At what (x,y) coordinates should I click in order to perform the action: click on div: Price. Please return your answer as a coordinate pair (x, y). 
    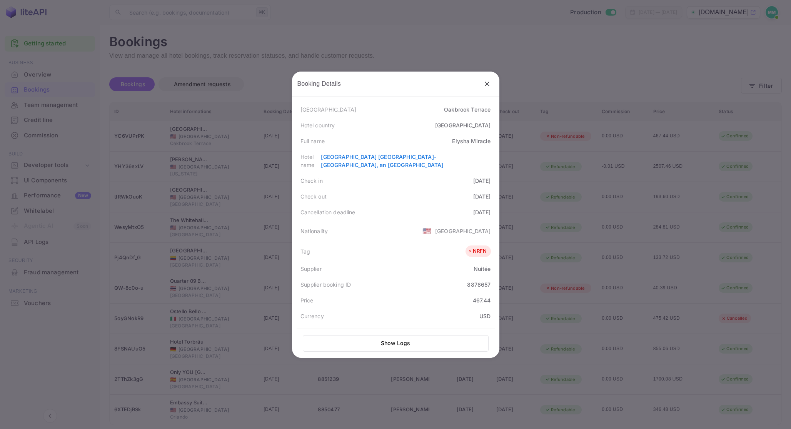
    Looking at the image, I should click on (307, 300).